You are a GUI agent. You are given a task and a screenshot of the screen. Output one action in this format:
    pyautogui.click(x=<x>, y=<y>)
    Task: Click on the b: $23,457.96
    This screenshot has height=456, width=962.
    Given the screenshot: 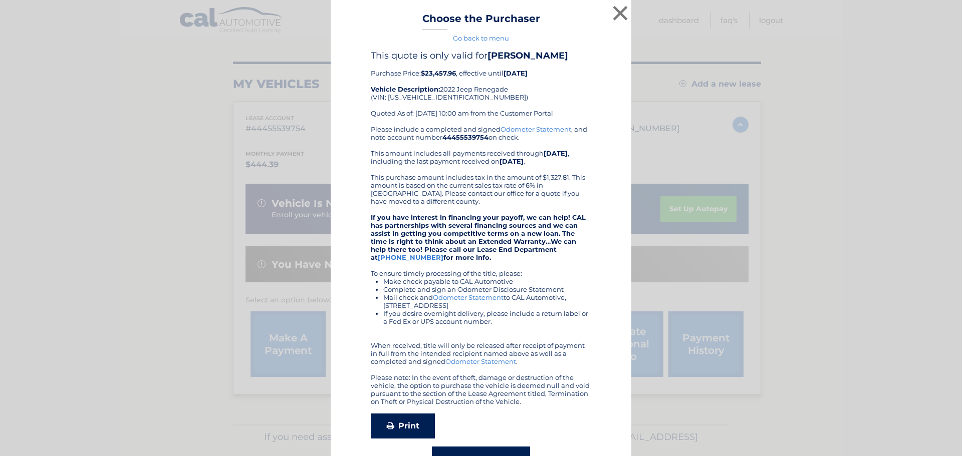 What is the action you would take?
    pyautogui.click(x=438, y=73)
    